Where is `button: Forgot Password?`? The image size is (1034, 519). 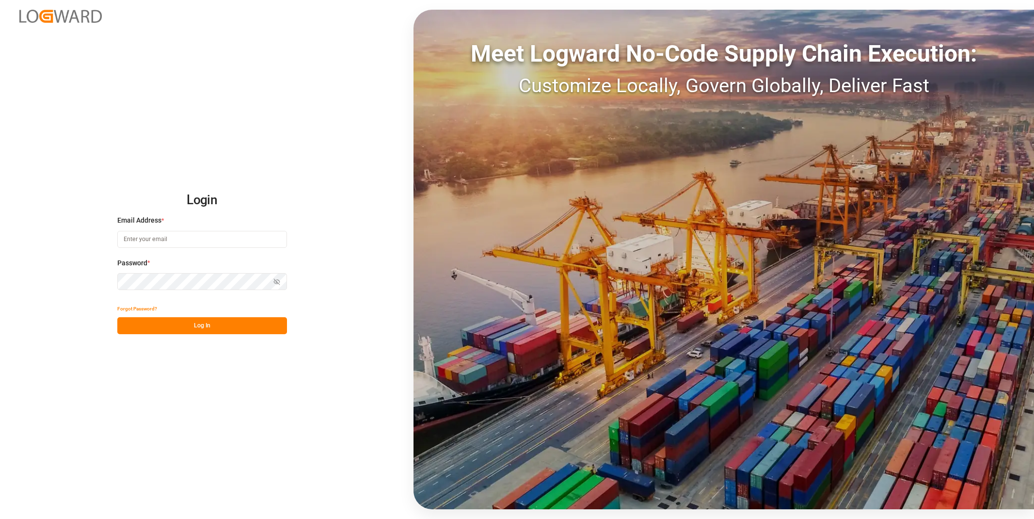
button: Forgot Password? is located at coordinates (137, 308).